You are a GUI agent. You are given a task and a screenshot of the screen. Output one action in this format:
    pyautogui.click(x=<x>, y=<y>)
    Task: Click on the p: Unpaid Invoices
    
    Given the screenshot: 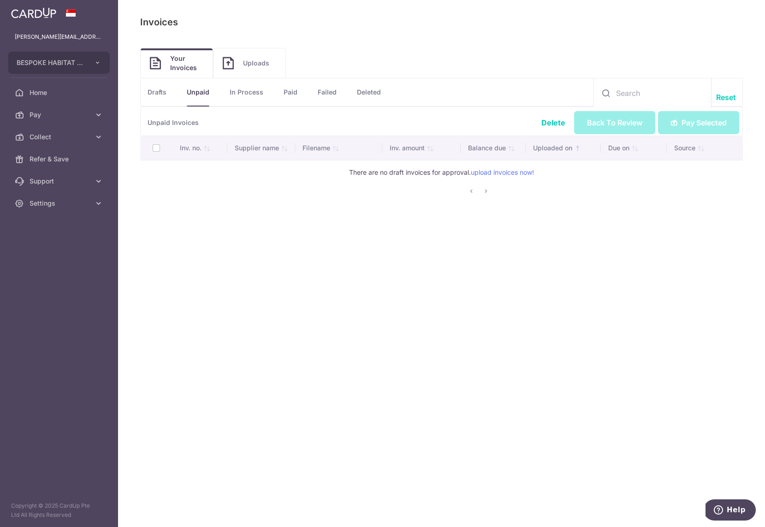 What is the action you would take?
    pyautogui.click(x=441, y=121)
    